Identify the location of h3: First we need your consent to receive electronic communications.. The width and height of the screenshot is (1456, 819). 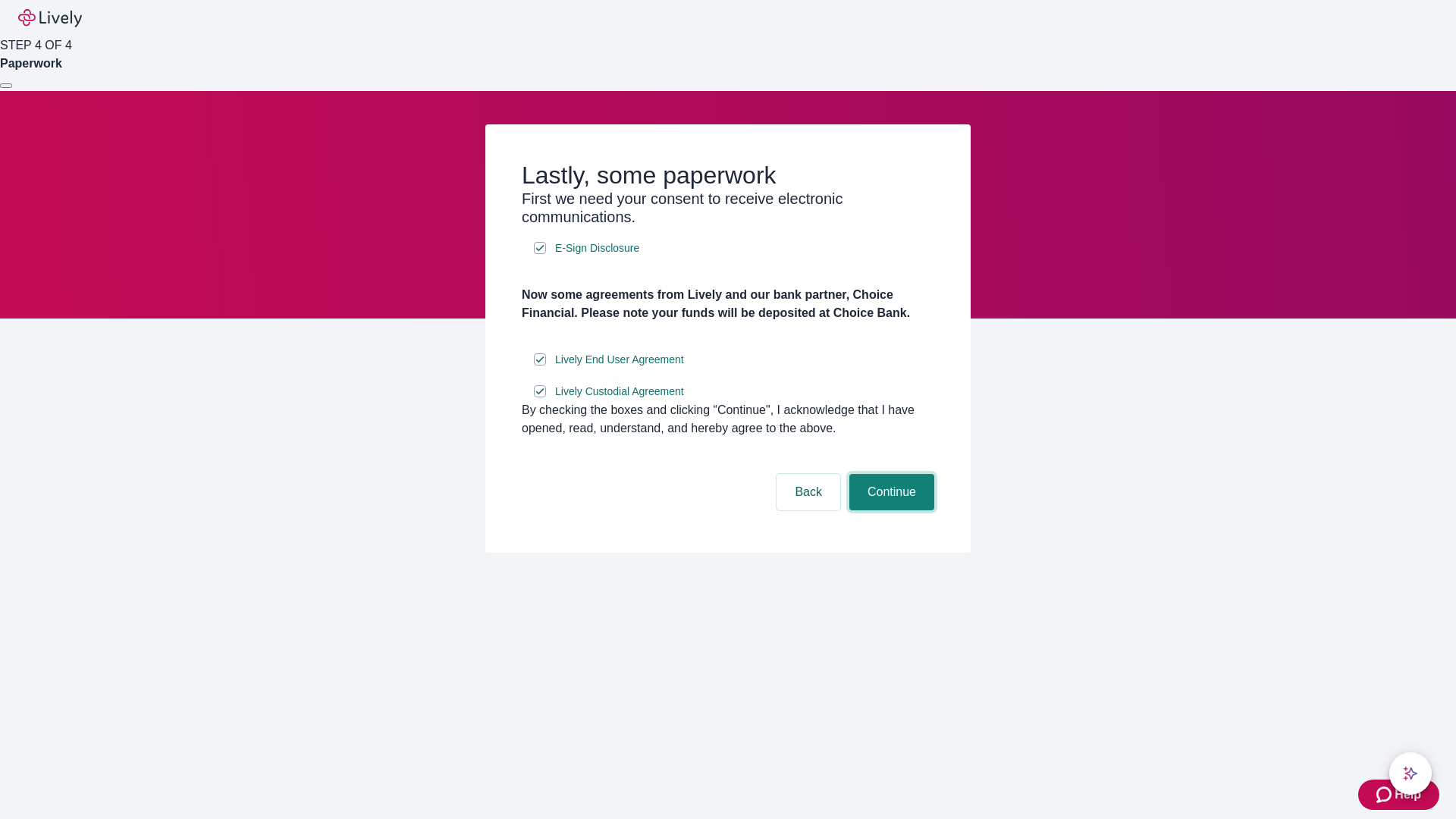
(728, 208).